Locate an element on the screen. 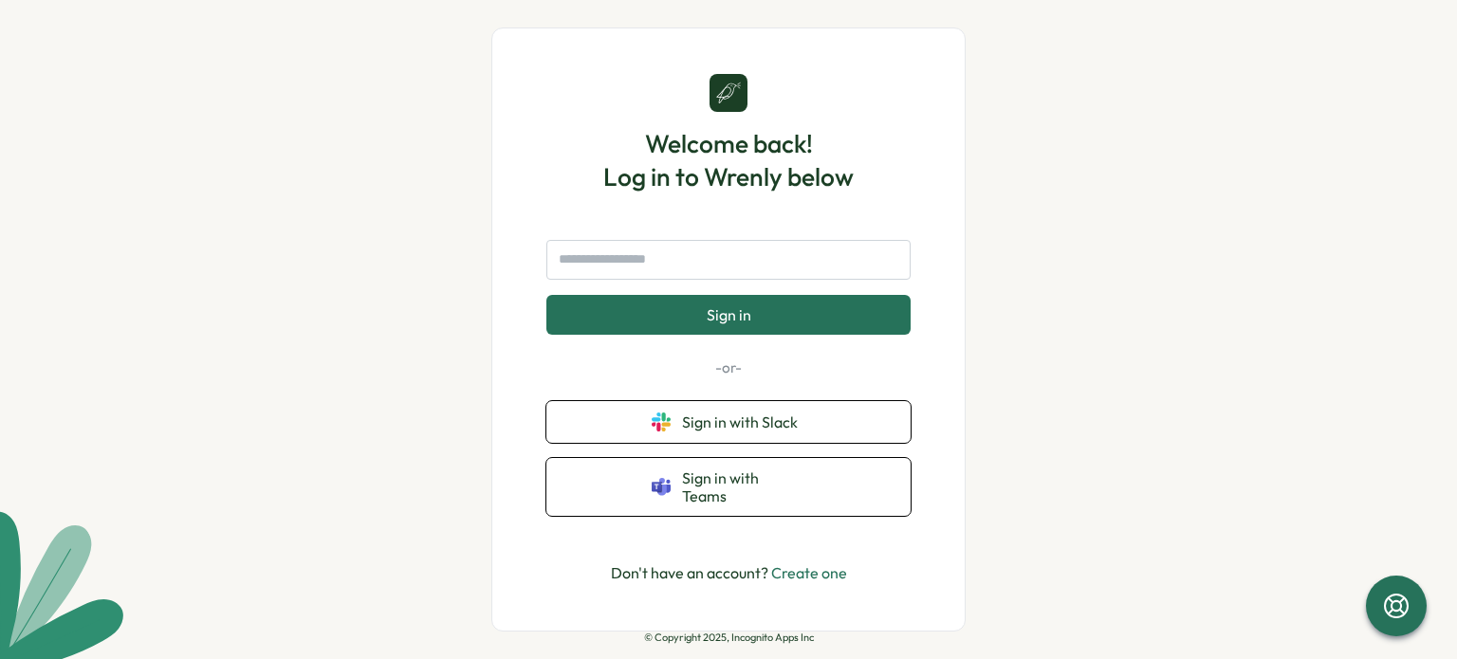  p: -or- is located at coordinates (729, 368).